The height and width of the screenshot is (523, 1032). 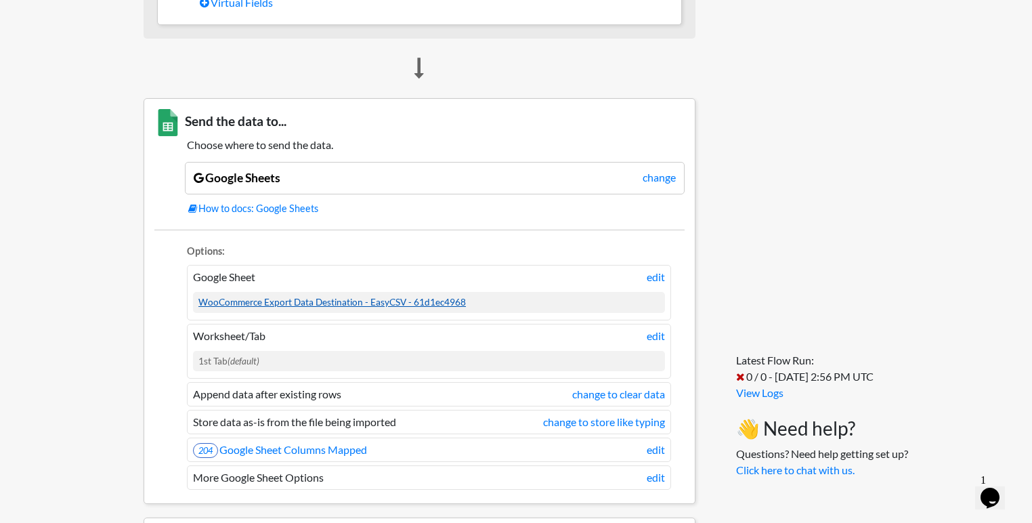 What do you see at coordinates (429, 422) in the screenshot?
I see `li: Store data as-is from the file being imported` at bounding box center [429, 422].